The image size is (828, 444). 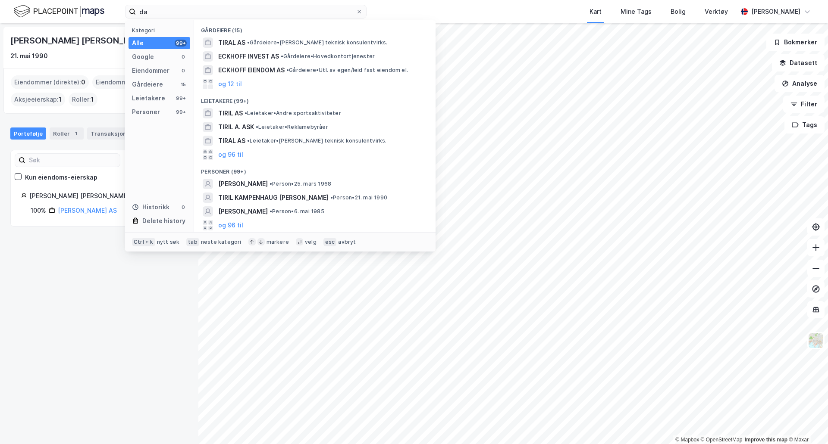 What do you see at coordinates (29, 56) in the screenshot?
I see `div: 21. mai 1990` at bounding box center [29, 56].